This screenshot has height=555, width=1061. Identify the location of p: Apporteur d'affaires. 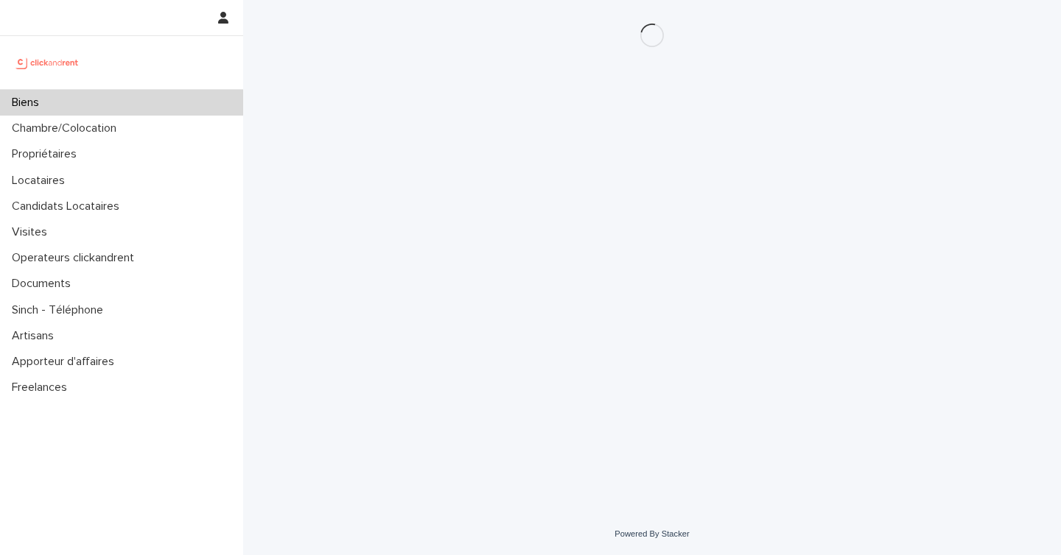
(66, 362).